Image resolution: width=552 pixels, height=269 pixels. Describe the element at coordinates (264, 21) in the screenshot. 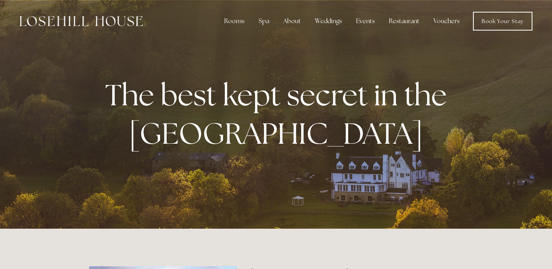

I see `div: Spa` at that location.